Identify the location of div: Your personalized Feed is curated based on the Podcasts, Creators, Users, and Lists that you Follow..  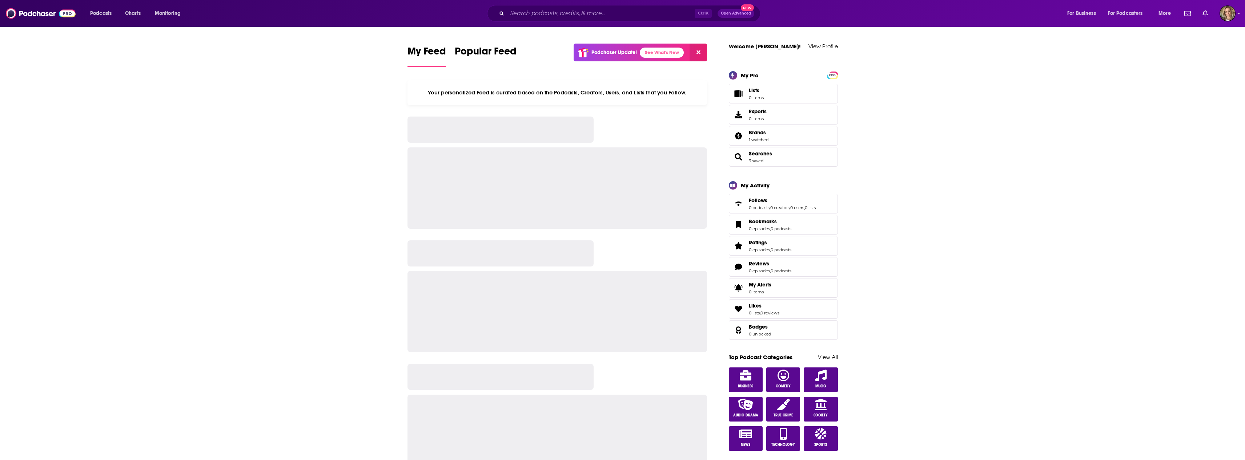
(557, 93).